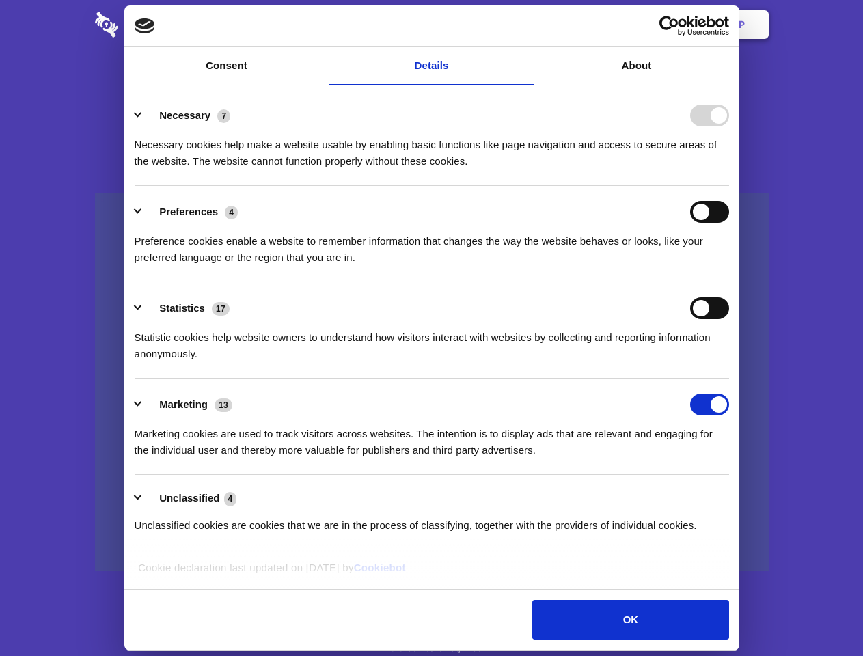  What do you see at coordinates (223, 405) in the screenshot?
I see `span: 13` at bounding box center [223, 405].